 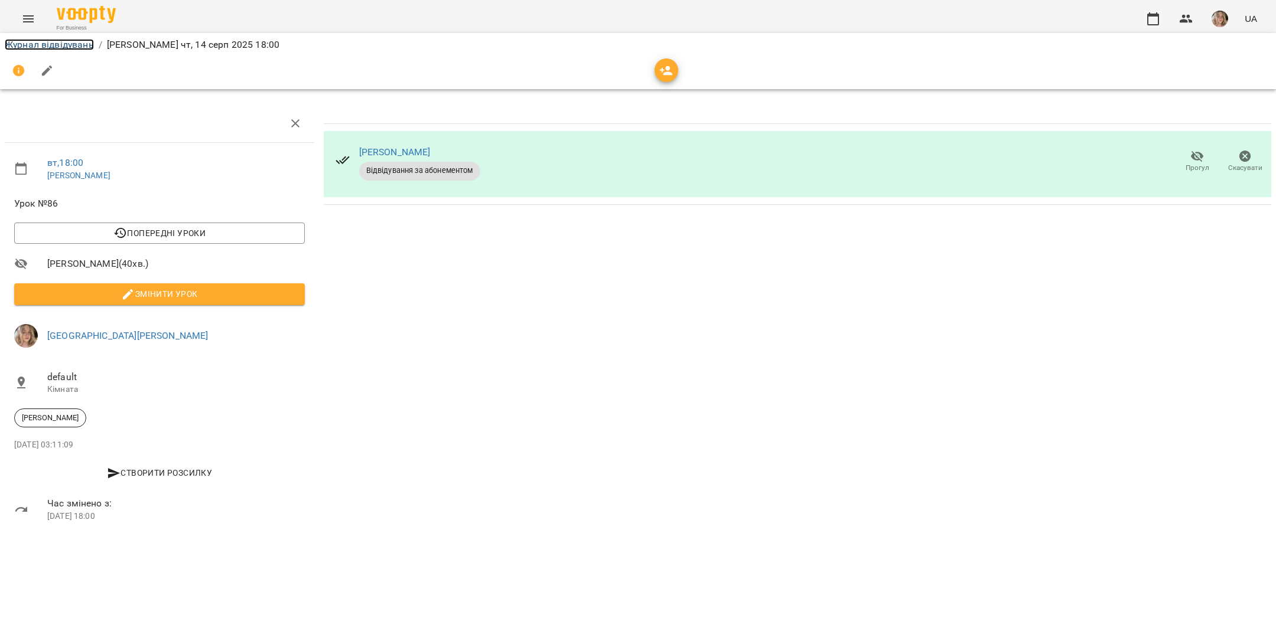 I want to click on span: Час змінено з:, so click(x=176, y=504).